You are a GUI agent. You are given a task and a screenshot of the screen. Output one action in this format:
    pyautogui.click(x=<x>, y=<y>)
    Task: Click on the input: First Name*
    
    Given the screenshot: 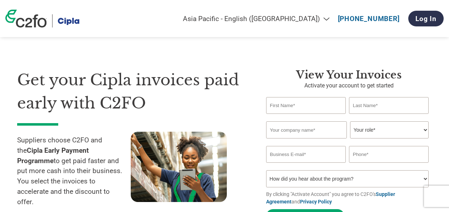 What is the action you would take?
    pyautogui.click(x=306, y=105)
    